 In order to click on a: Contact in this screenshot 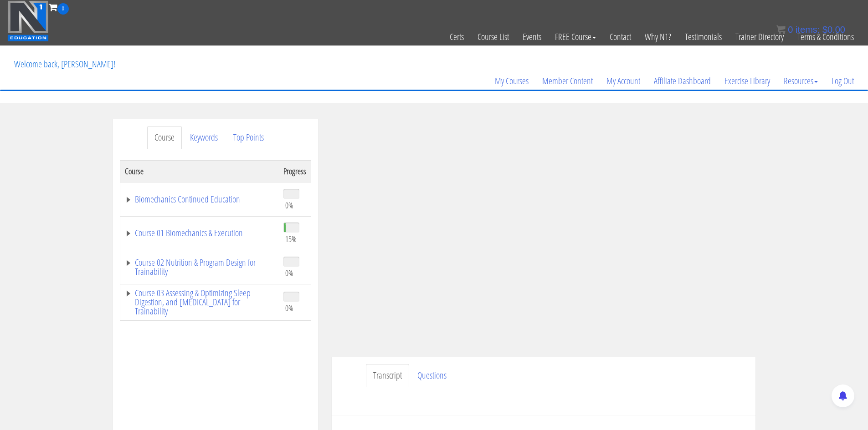, I will do `click(620, 37)`.